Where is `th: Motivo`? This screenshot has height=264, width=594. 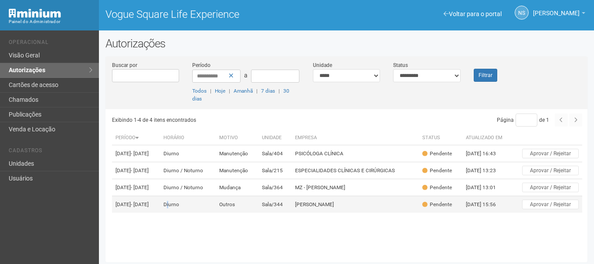
th: Motivo is located at coordinates (237, 138).